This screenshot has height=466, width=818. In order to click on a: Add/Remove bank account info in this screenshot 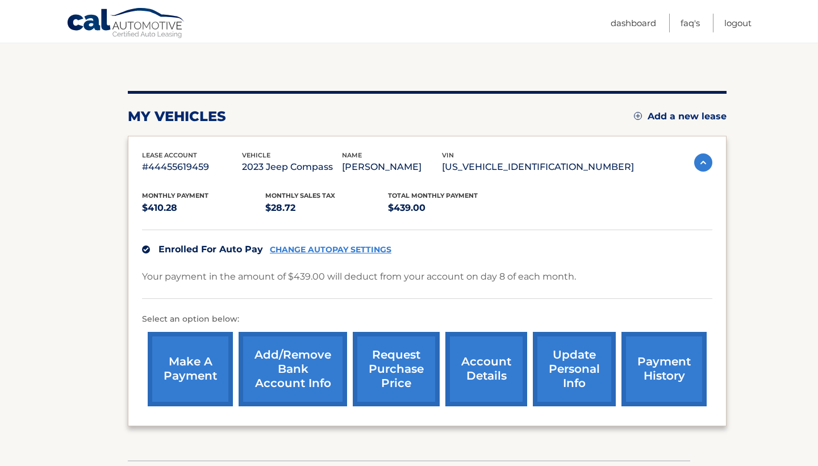, I will do `click(293, 369)`.